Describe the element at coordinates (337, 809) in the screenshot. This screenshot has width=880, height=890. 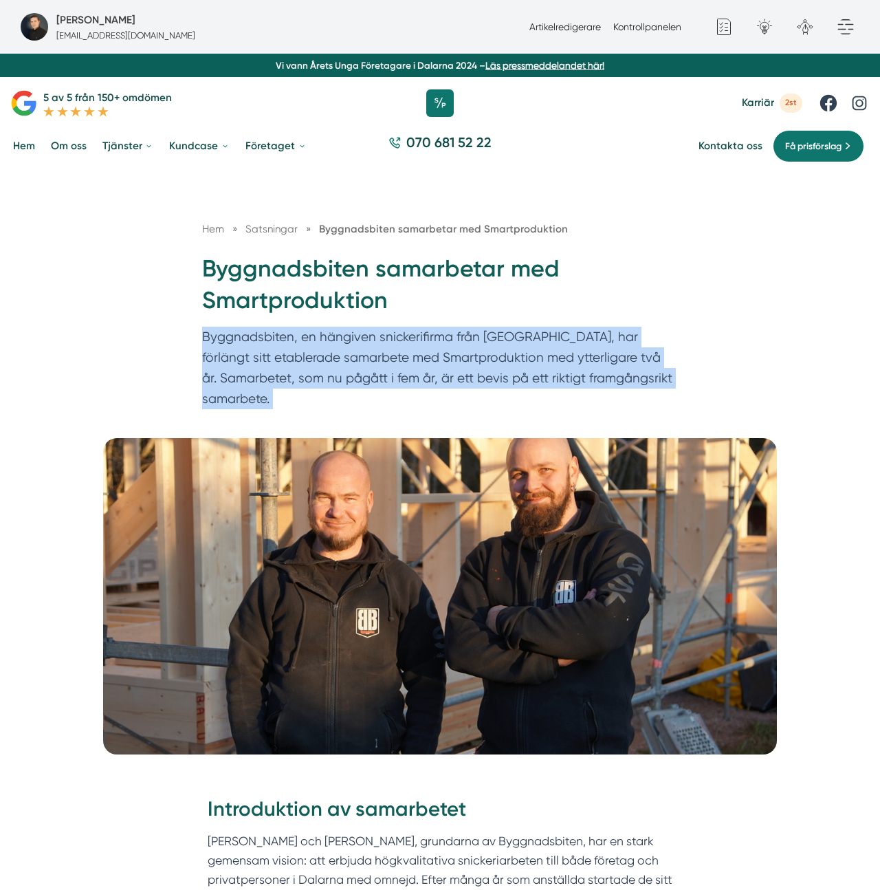
I see `strong: Introduktion av samarbetet` at that location.